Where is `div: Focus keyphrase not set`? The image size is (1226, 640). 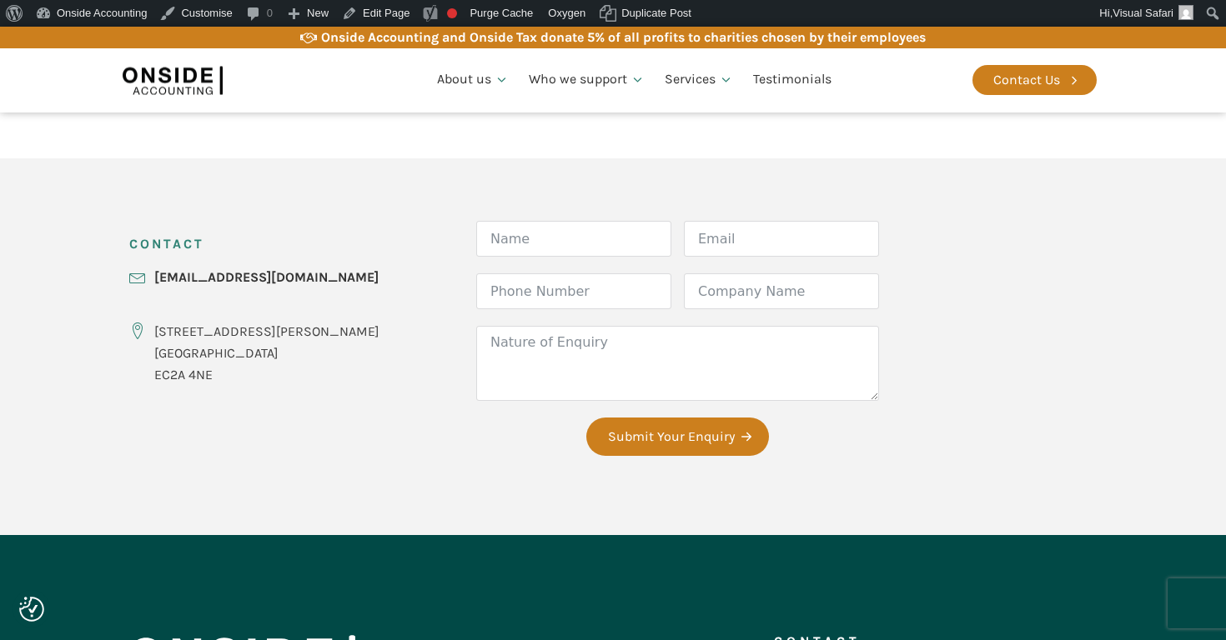 div: Focus keyphrase not set is located at coordinates (452, 13).